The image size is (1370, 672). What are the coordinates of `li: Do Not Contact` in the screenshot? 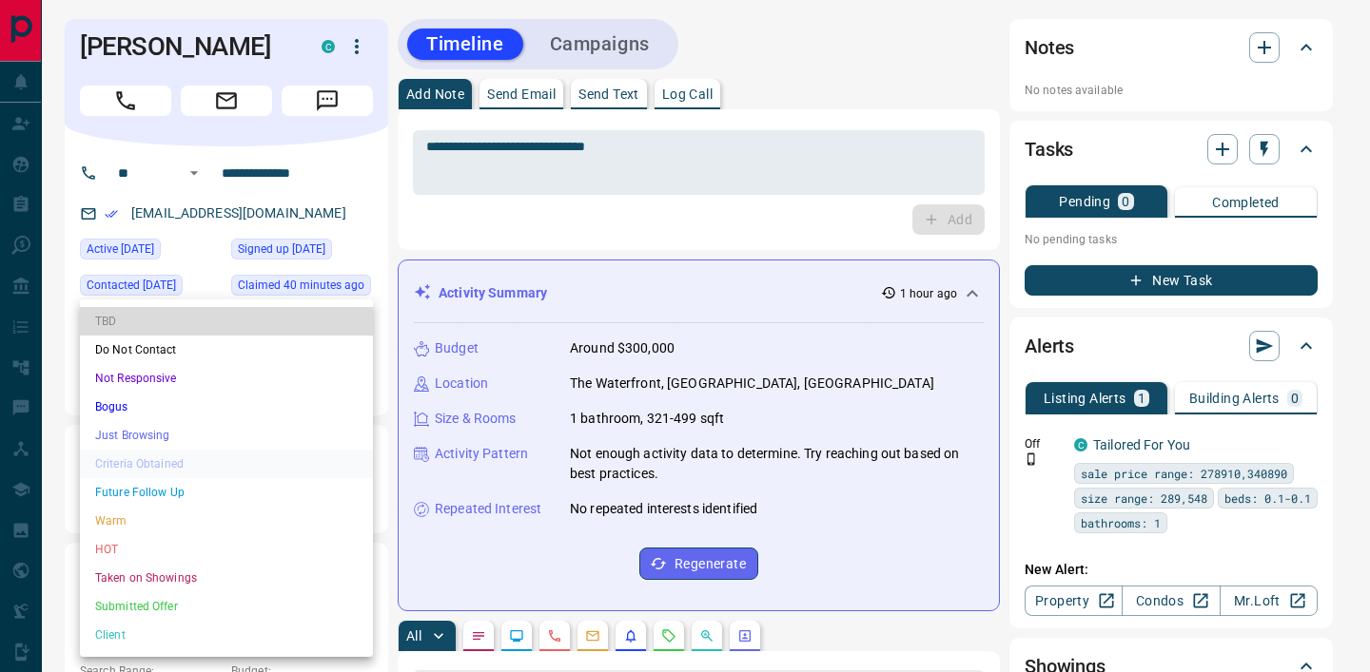 It's located at (226, 350).